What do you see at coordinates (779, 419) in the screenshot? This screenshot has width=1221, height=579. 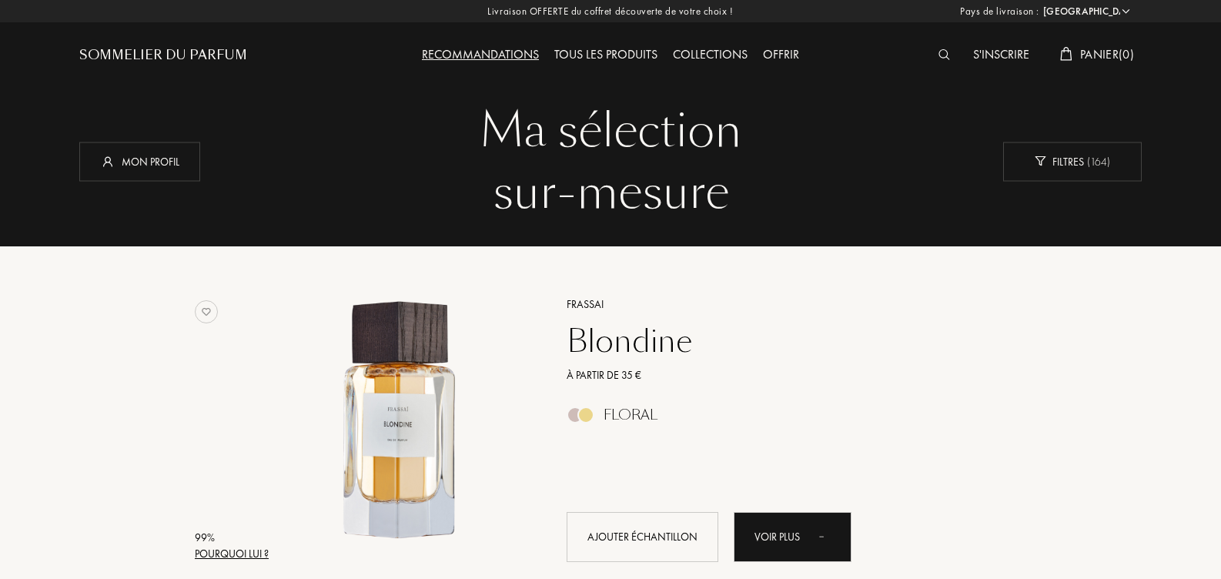 I see `a: Floral` at bounding box center [779, 419].